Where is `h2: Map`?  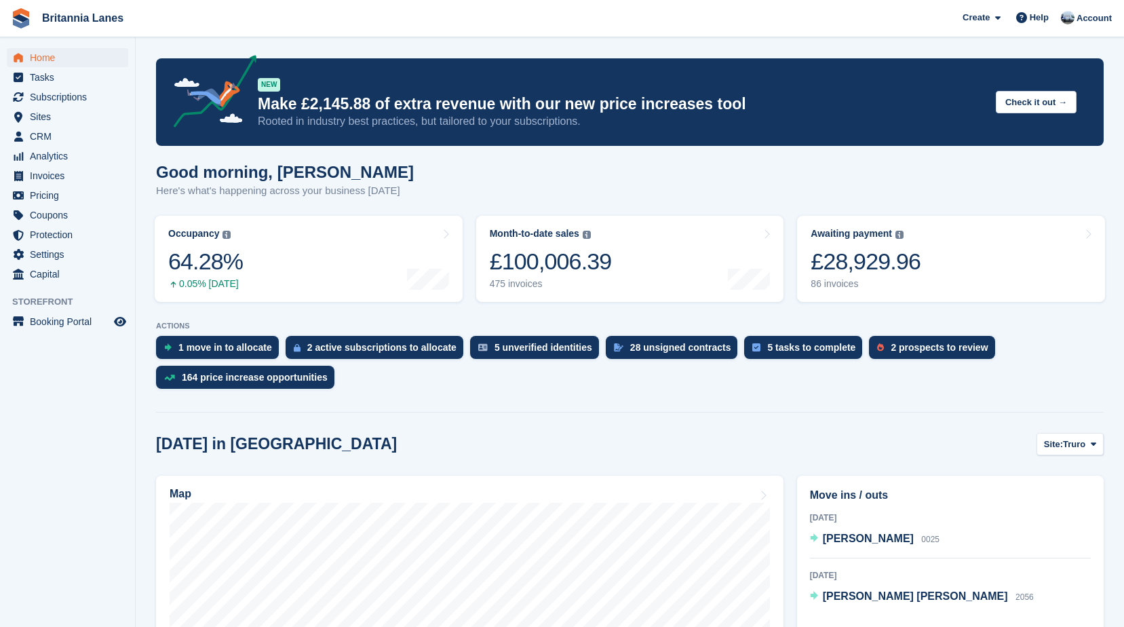
h2: Map is located at coordinates (181, 494).